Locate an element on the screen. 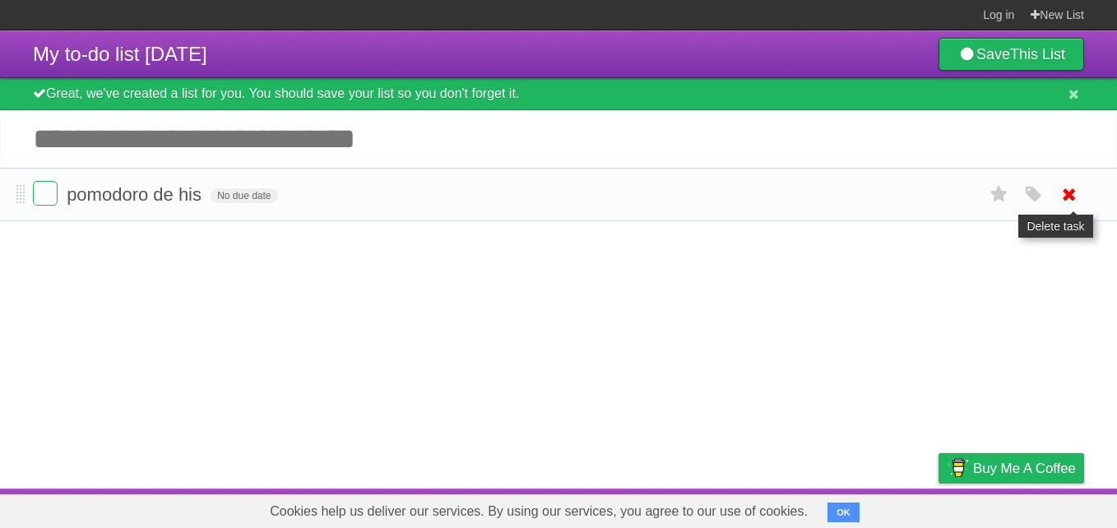 The image size is (1117, 528). a: Terms is located at coordinates (880, 508).